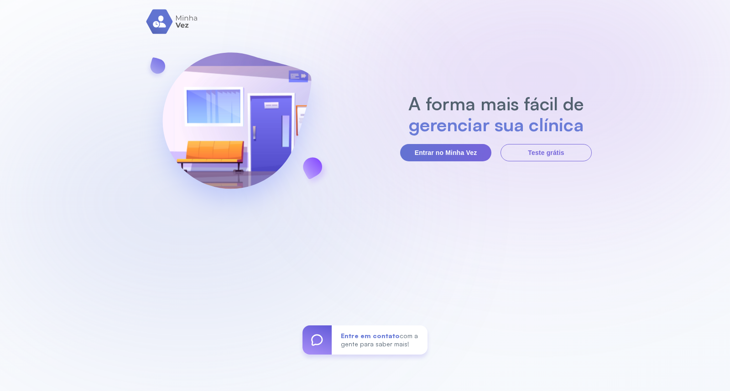 The width and height of the screenshot is (730, 391). What do you see at coordinates (370, 336) in the screenshot?
I see `span: Entre em contato` at bounding box center [370, 336].